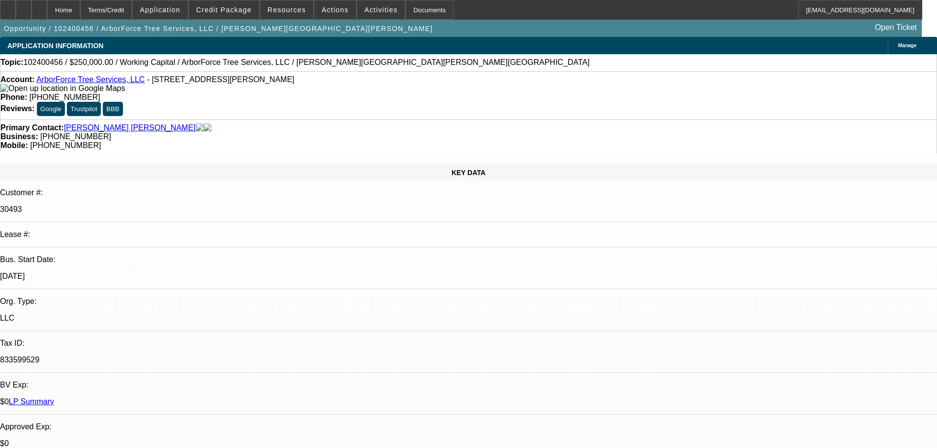  What do you see at coordinates (55, 46) in the screenshot?
I see `span: APPLICATION INFORMATION` at bounding box center [55, 46].